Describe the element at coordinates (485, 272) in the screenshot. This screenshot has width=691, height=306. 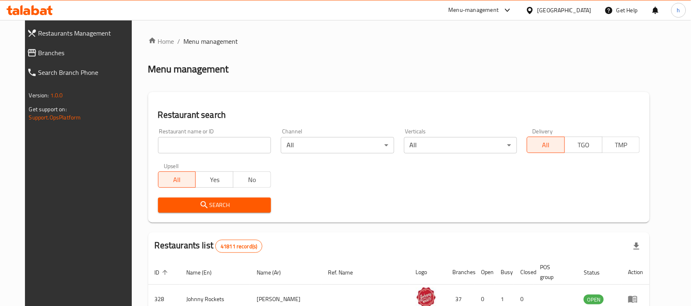
I see `th: Open` at that location.